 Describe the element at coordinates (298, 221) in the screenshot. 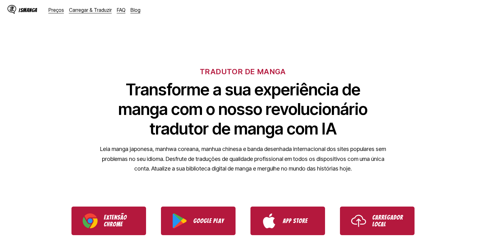

I see `p: App Store` at that location.